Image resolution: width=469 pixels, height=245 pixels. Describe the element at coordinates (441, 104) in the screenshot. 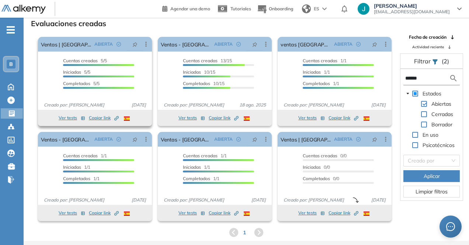

I see `span: Abiertas` at that location.